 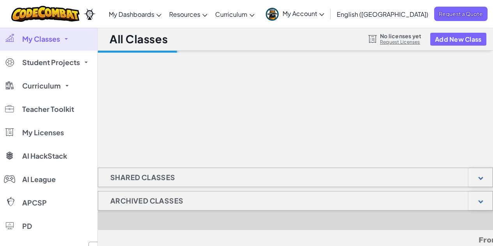 What do you see at coordinates (48, 109) in the screenshot?
I see `span: Teacher Toolkit` at bounding box center [48, 109].